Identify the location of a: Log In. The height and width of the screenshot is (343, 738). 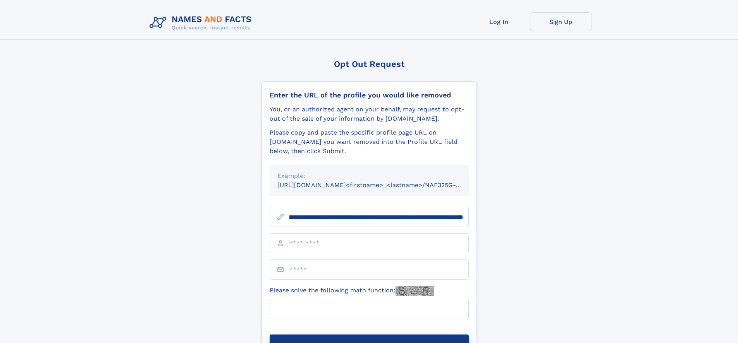
(499, 22).